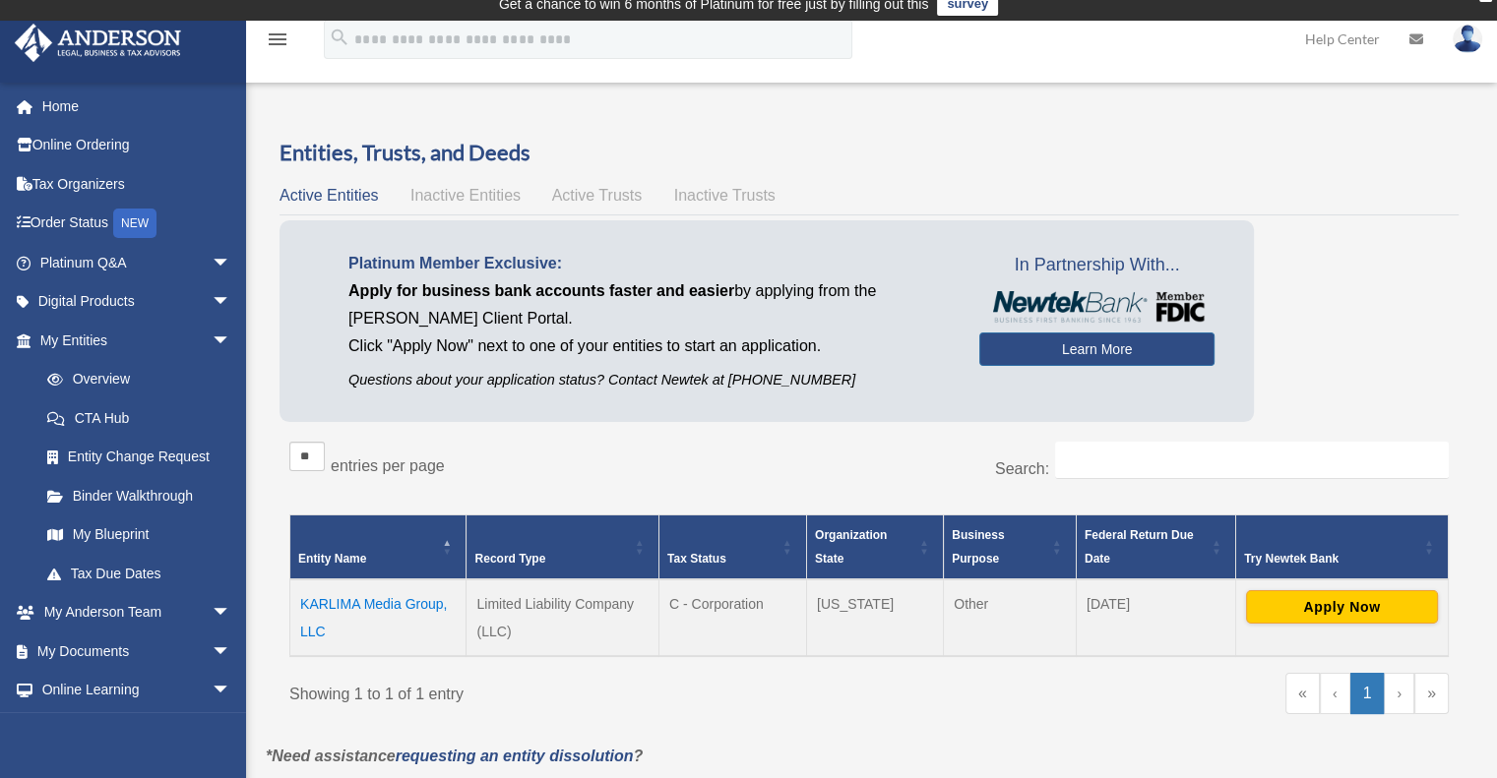 The image size is (1497, 778). I want to click on span: Inactive Entities, so click(465, 195).